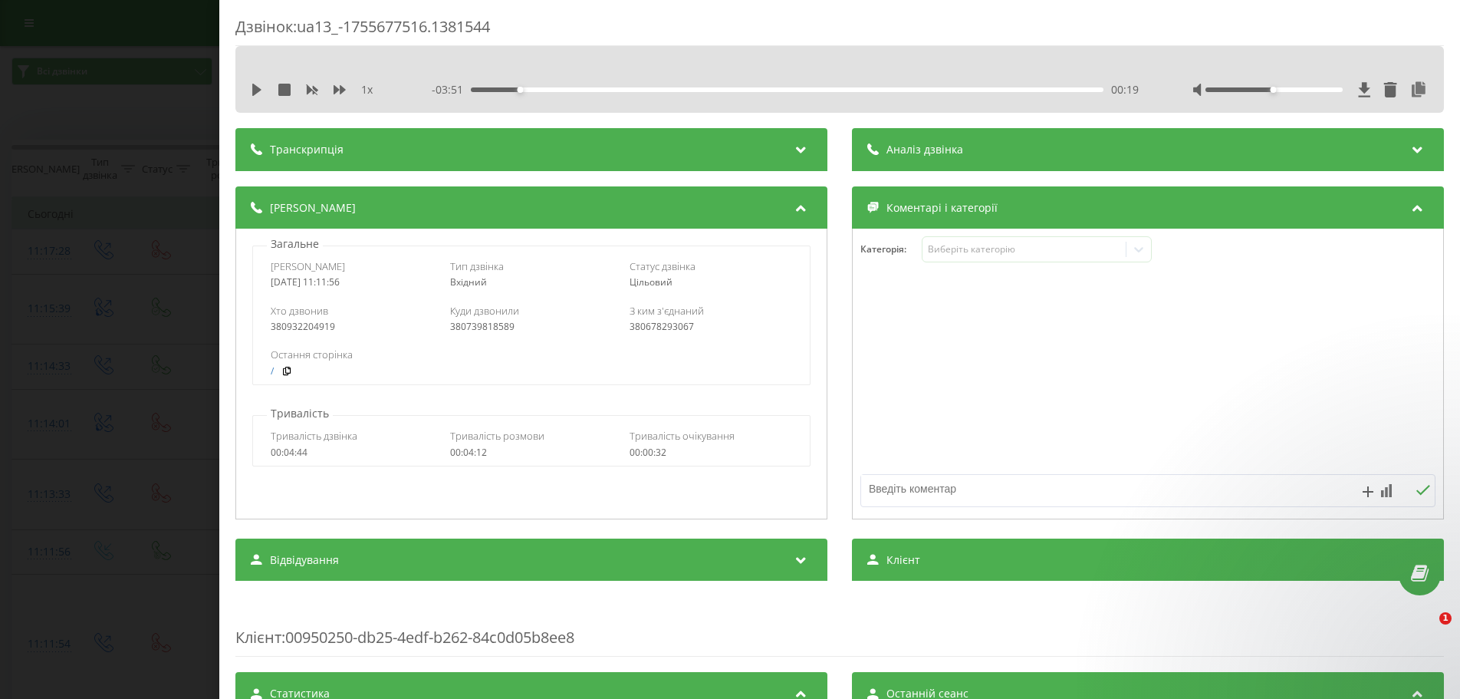  What do you see at coordinates (532, 453) in the screenshot?
I see `div: 00:04:12` at bounding box center [532, 453].